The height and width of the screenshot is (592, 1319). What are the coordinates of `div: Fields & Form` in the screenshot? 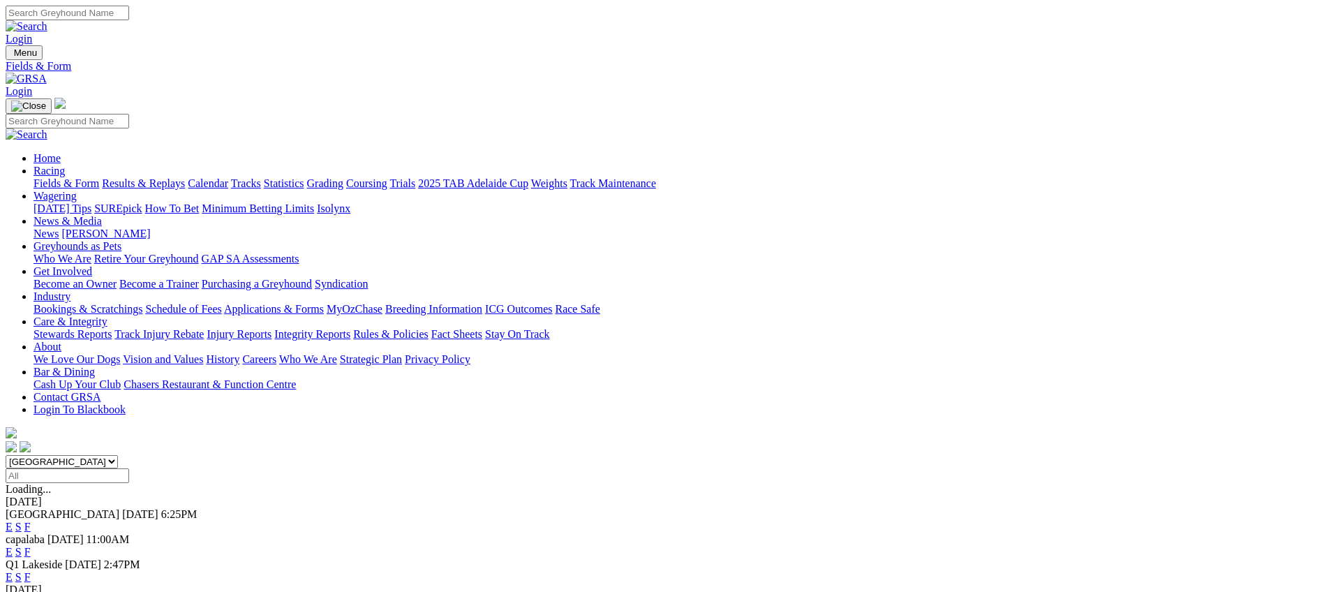 It's located at (660, 66).